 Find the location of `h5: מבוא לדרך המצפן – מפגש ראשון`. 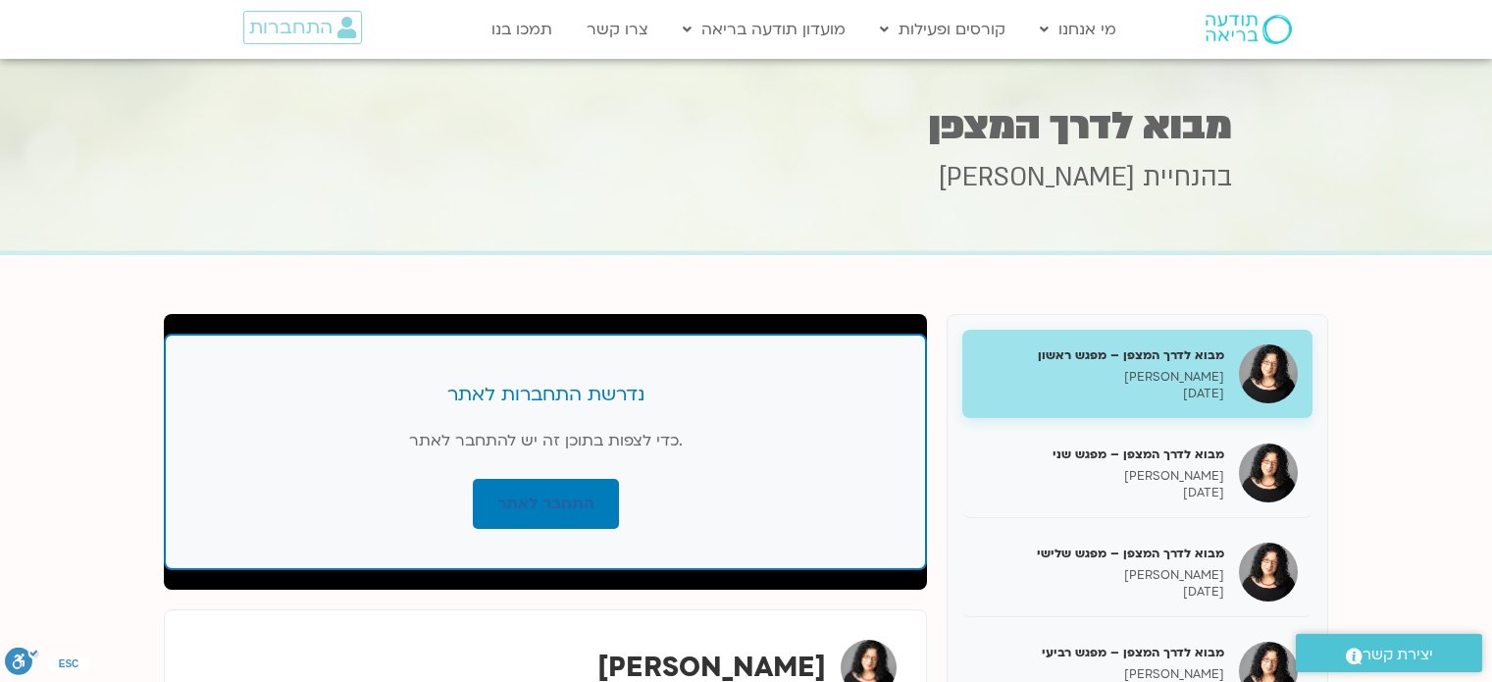

h5: מבוא לדרך המצפן – מפגש ראשון is located at coordinates (1100, 355).